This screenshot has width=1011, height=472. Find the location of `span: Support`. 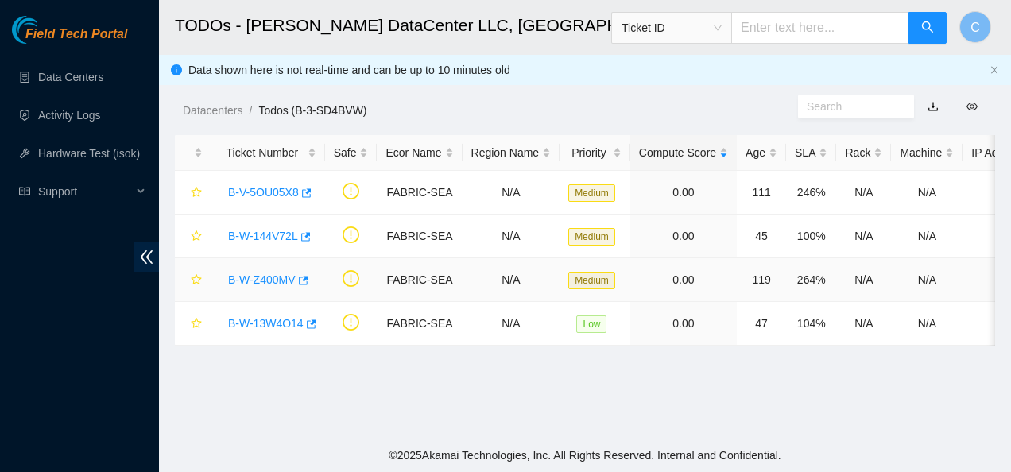

span: Support is located at coordinates (85, 192).